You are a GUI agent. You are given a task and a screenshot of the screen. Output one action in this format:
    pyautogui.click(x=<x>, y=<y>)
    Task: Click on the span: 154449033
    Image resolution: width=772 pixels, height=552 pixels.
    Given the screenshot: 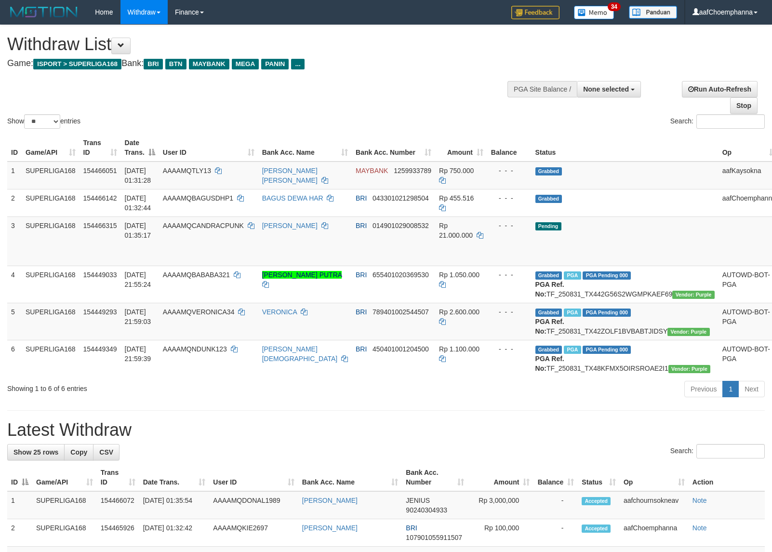 What is the action you would take?
    pyautogui.click(x=100, y=275)
    